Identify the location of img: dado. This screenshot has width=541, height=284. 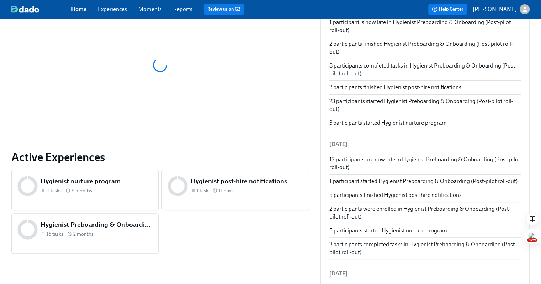
(25, 9).